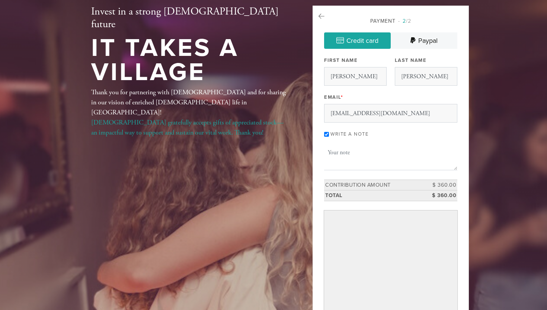  I want to click on div: Payment, so click(391, 21).